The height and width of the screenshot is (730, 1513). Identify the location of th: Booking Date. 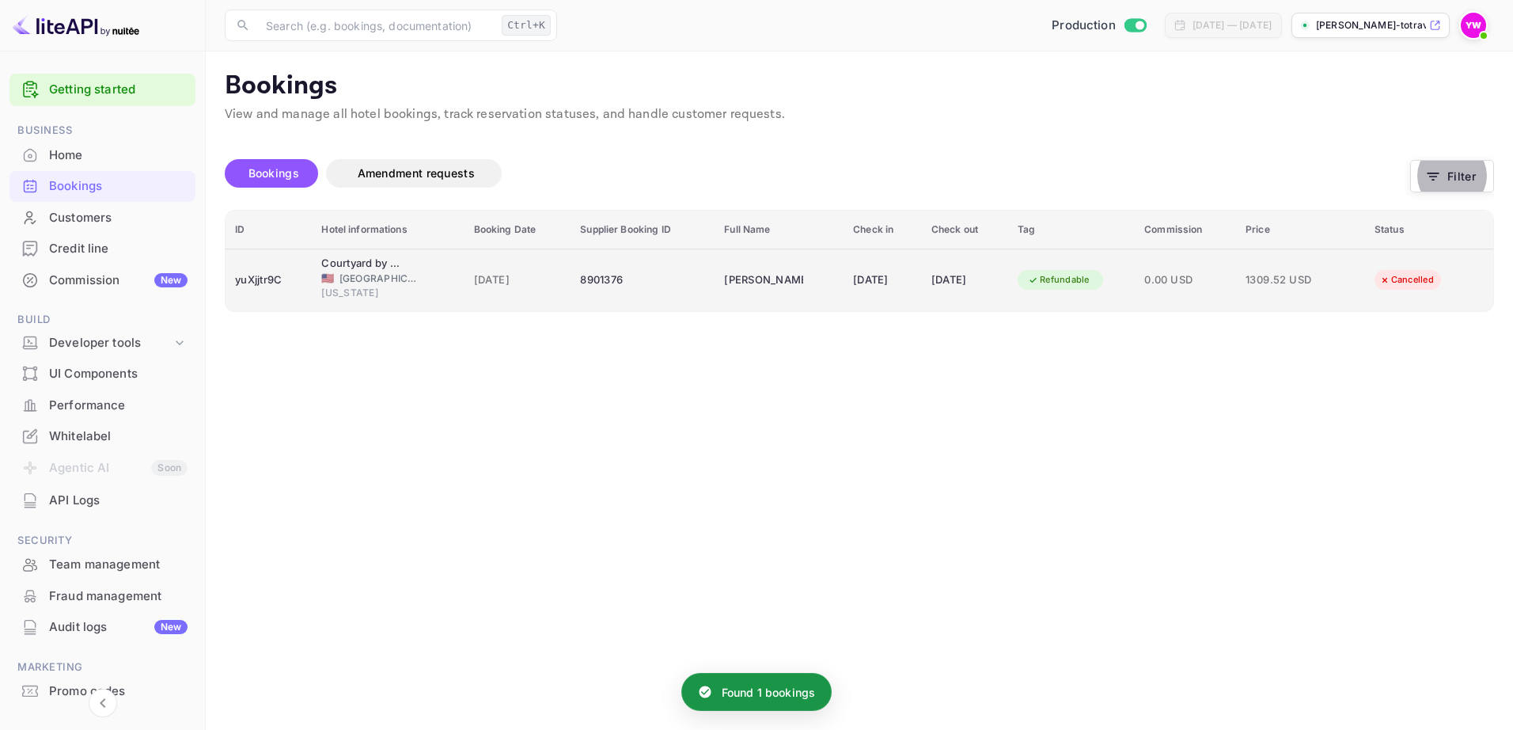
(518, 229).